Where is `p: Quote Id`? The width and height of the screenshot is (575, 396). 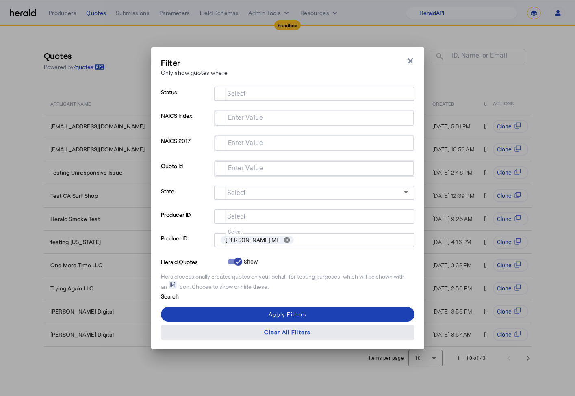 p: Quote Id is located at coordinates (186, 173).